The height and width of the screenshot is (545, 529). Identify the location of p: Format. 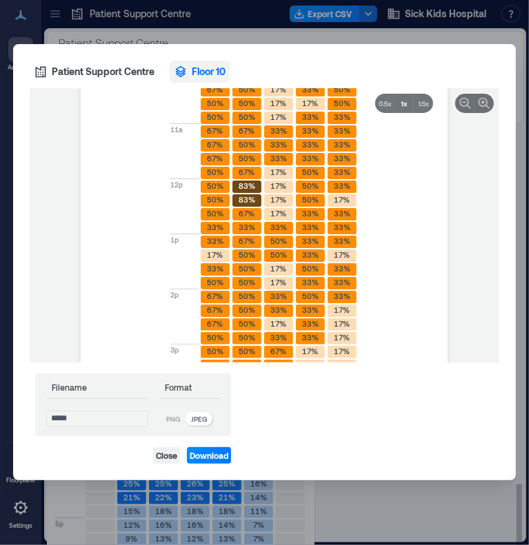
(190, 390).